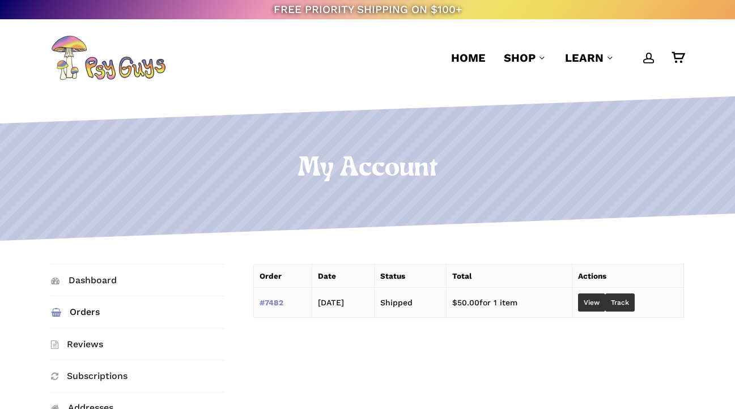 The height and width of the screenshot is (409, 735). What do you see at coordinates (592, 276) in the screenshot?
I see `span: Actions` at bounding box center [592, 276].